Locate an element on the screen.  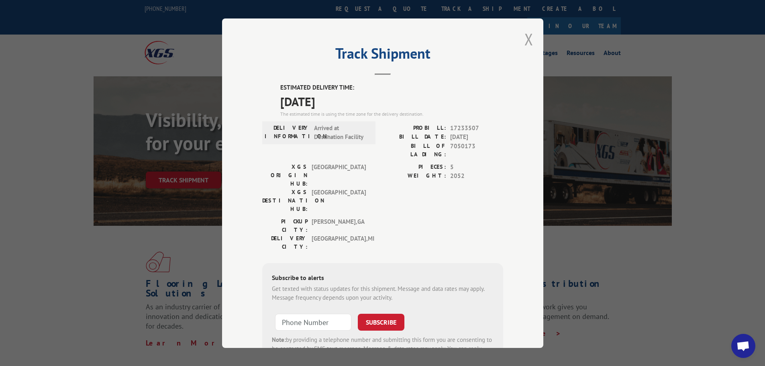
span: 17233507 is located at coordinates (477, 128).